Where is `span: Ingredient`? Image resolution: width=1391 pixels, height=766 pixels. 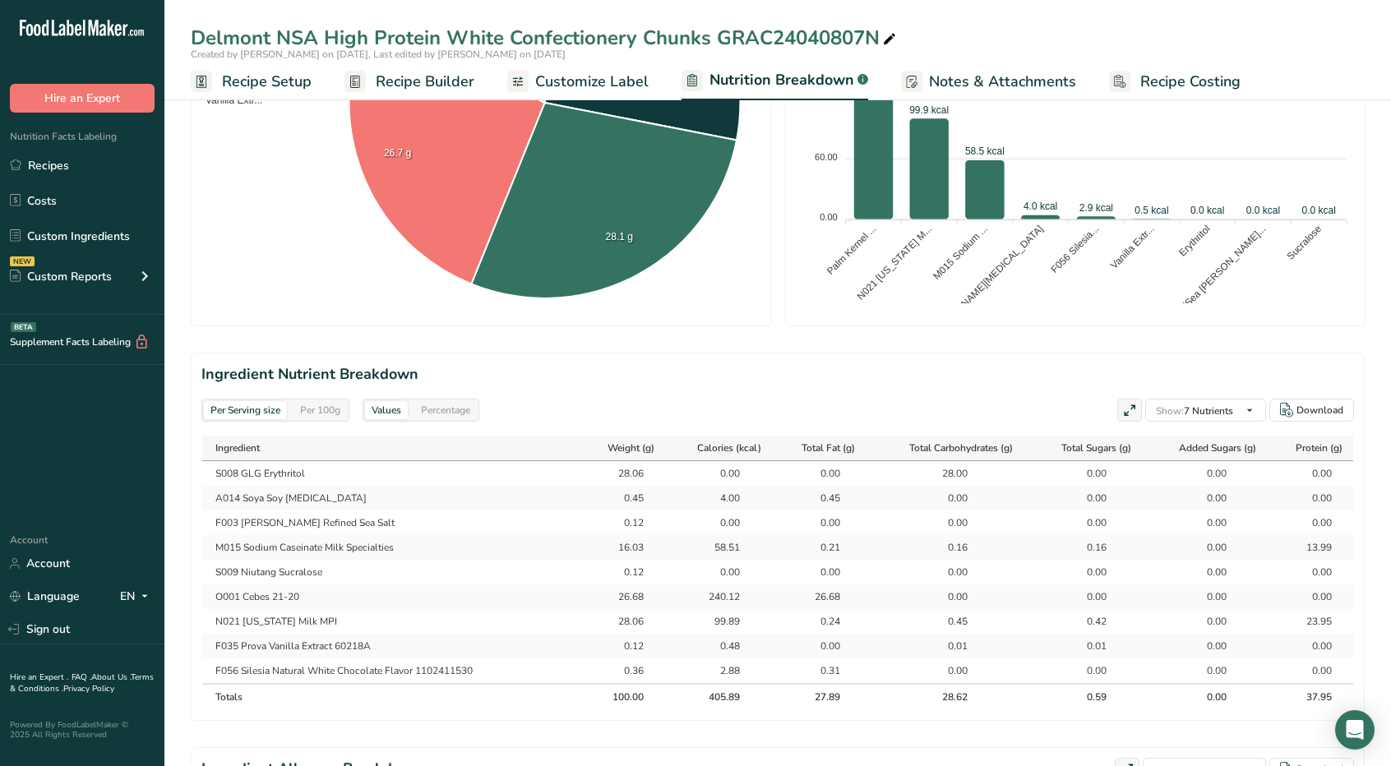
span: Ingredient is located at coordinates (238, 448).